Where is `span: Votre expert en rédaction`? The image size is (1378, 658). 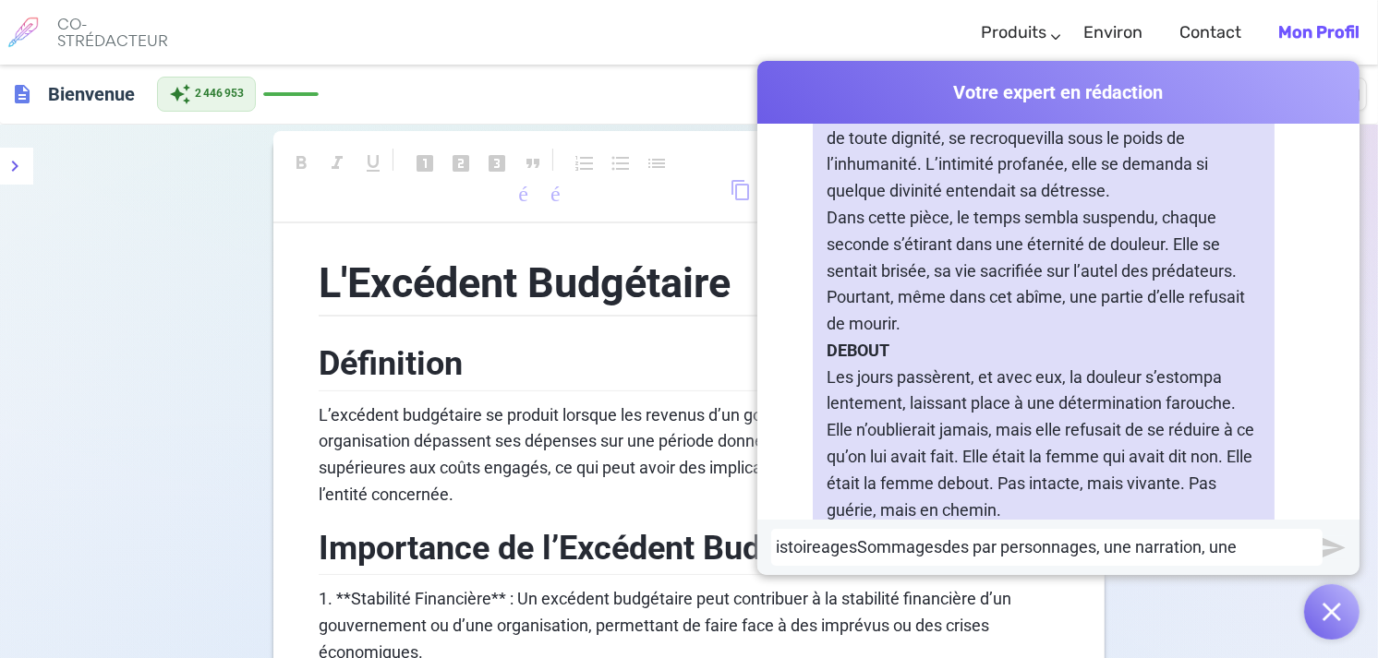
span: Votre expert en rédaction is located at coordinates (1058, 92).